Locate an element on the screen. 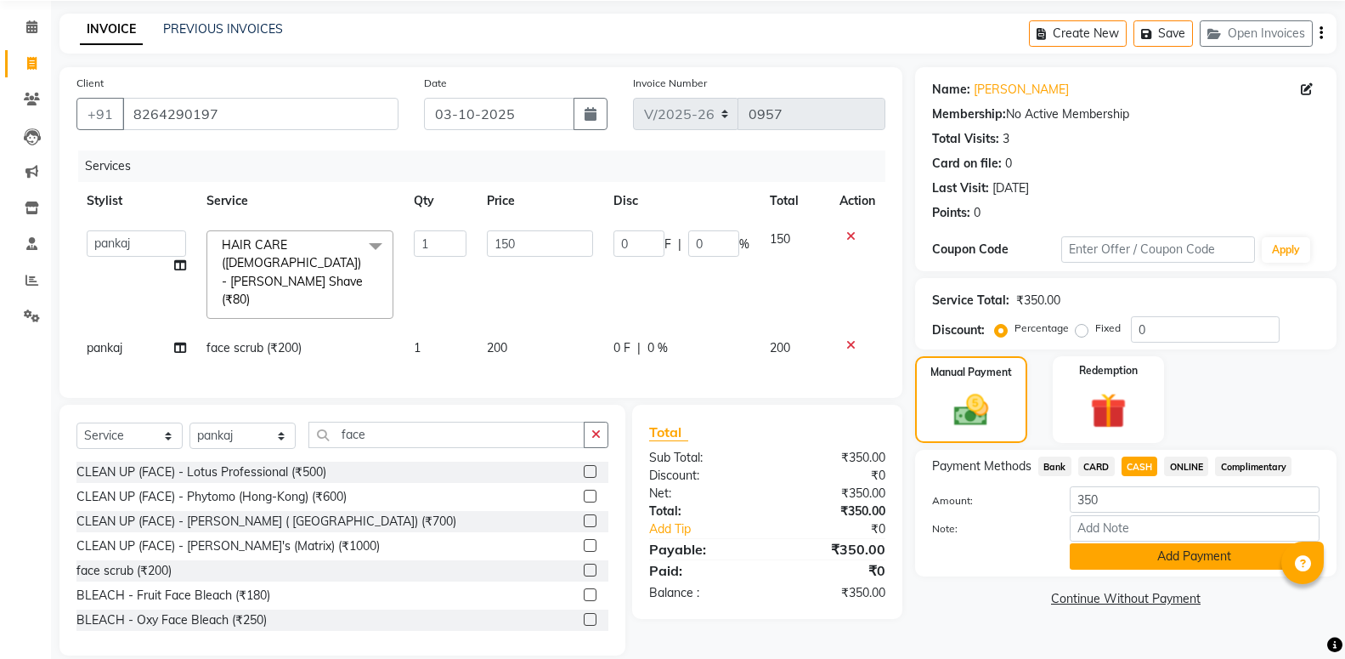 The image size is (1345, 659). div: face scrub (₹200) is located at coordinates (124, 570).